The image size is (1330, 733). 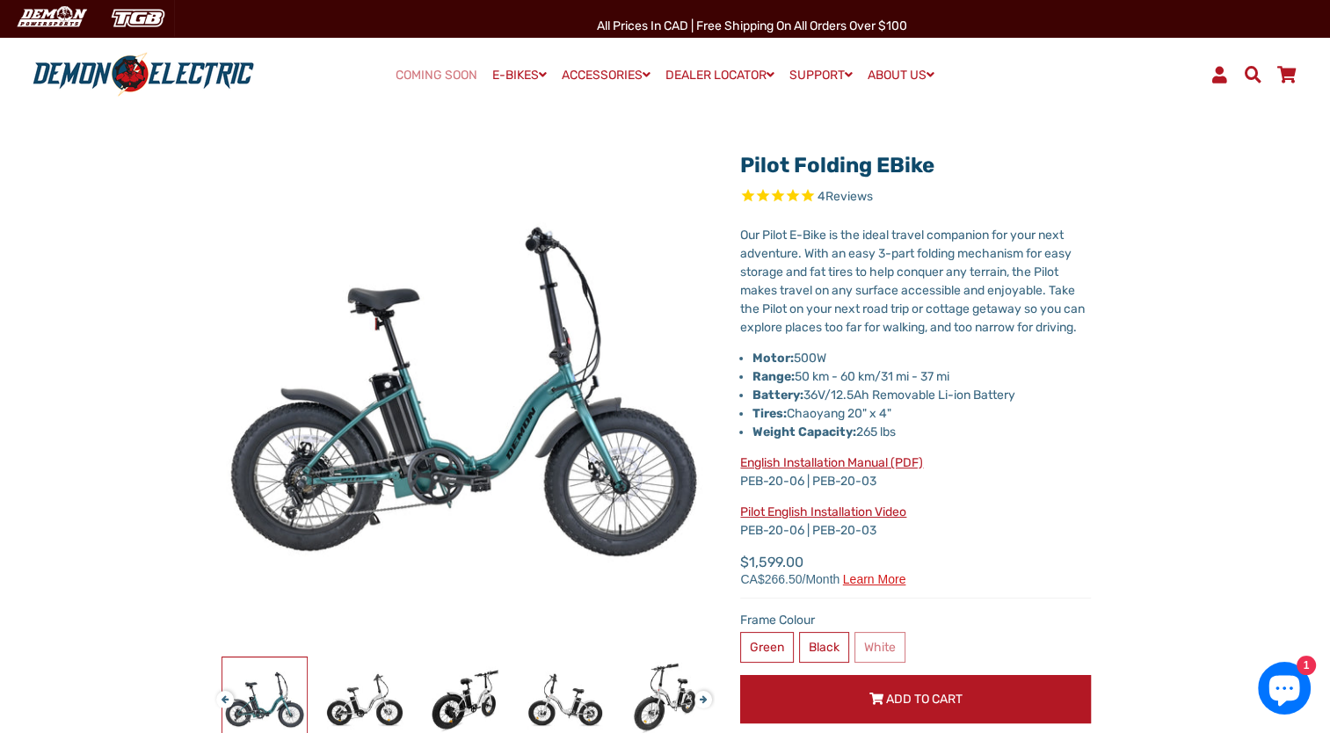 I want to click on label: Black, so click(x=824, y=647).